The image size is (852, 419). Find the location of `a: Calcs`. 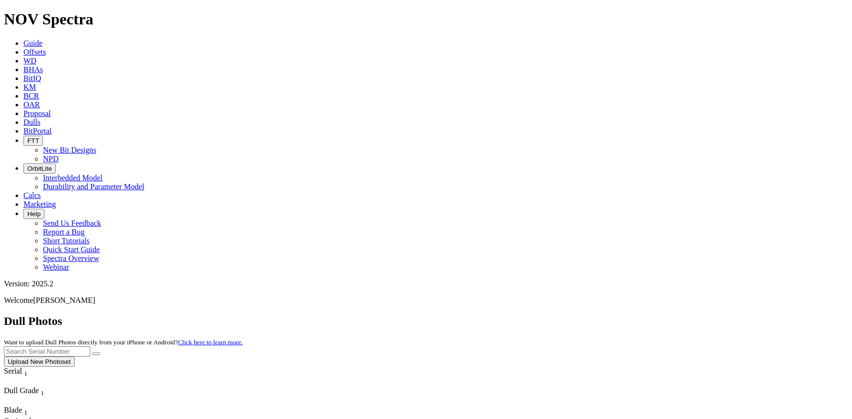

a: Calcs is located at coordinates (32, 195).